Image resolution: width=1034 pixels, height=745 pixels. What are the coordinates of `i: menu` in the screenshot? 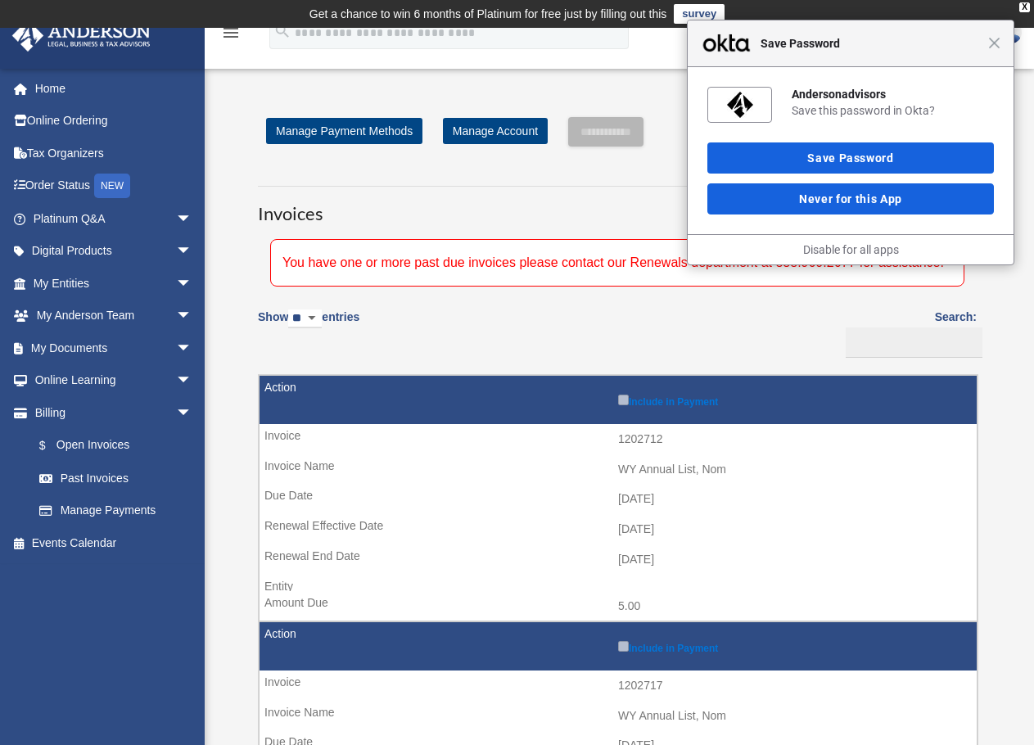 It's located at (231, 33).